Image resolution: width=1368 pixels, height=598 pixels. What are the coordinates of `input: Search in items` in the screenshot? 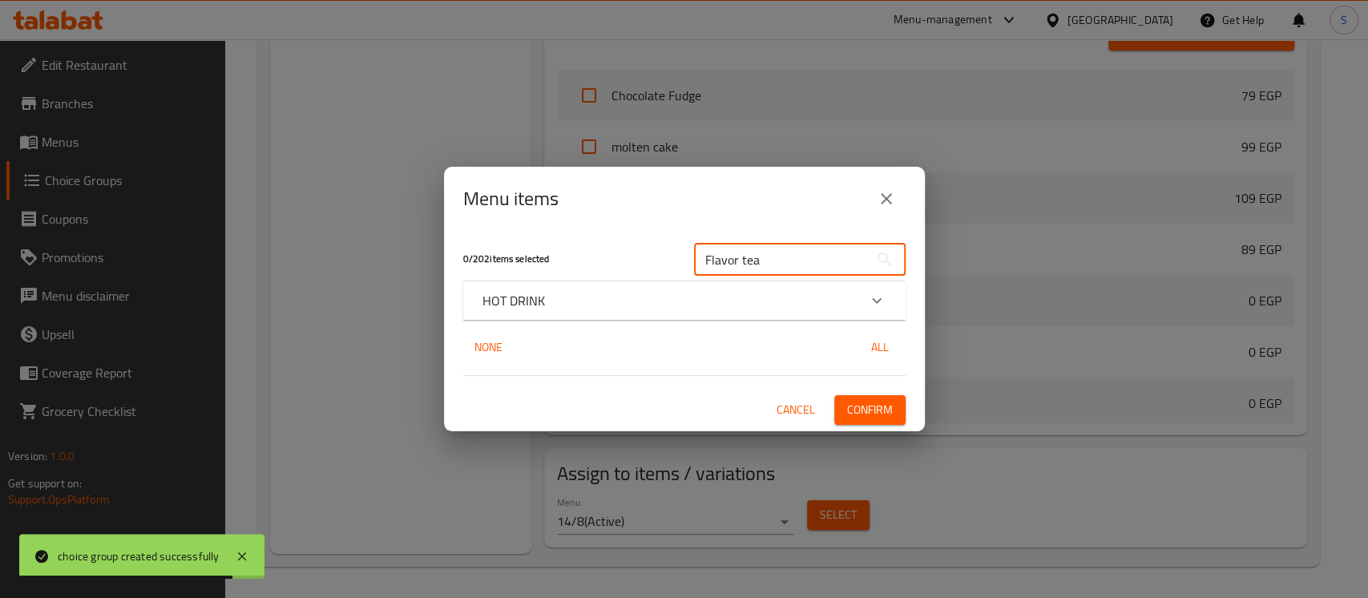 It's located at (782, 260).